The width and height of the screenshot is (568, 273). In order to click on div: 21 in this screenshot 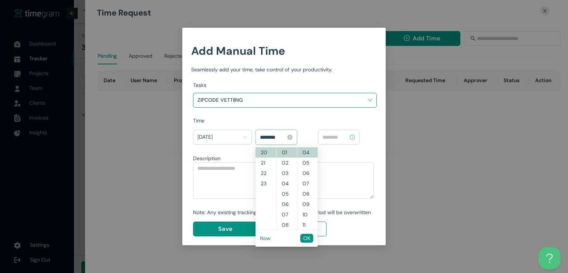, I will do `click(266, 163)`.